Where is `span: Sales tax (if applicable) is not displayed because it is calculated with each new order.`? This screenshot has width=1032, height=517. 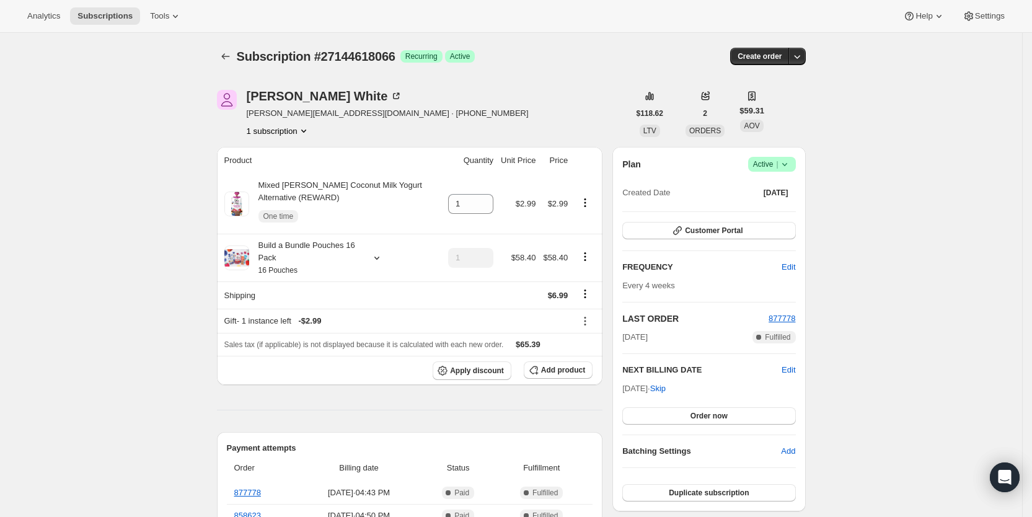 span: Sales tax (if applicable) is not displayed because it is calculated with each new order. is located at coordinates (364, 344).